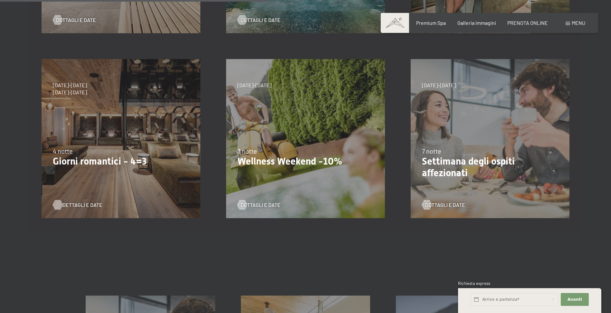 The image size is (611, 313). Describe the element at coordinates (432, 151) in the screenshot. I see `span: 7 notte` at that location.